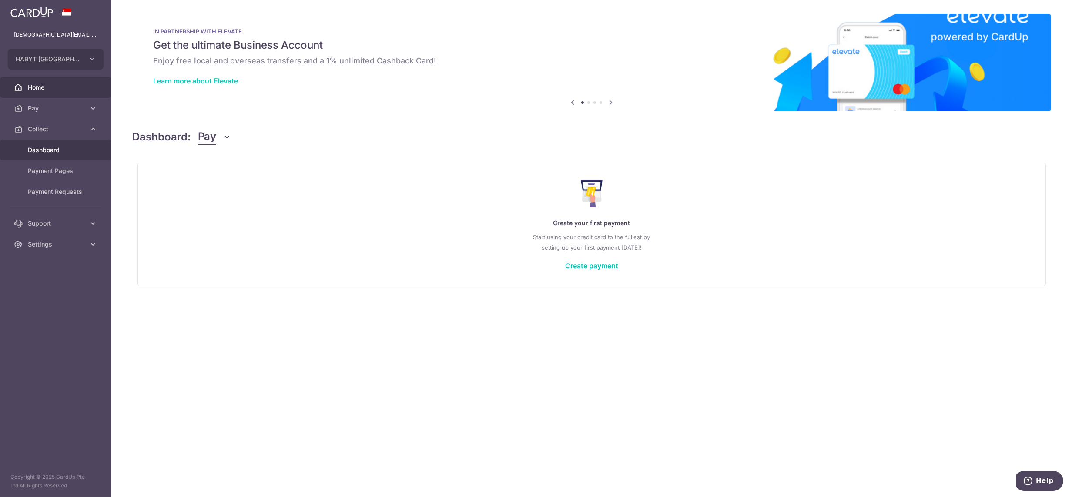 The image size is (1072, 497). What do you see at coordinates (57, 245) in the screenshot?
I see `span: Settings` at bounding box center [57, 245].